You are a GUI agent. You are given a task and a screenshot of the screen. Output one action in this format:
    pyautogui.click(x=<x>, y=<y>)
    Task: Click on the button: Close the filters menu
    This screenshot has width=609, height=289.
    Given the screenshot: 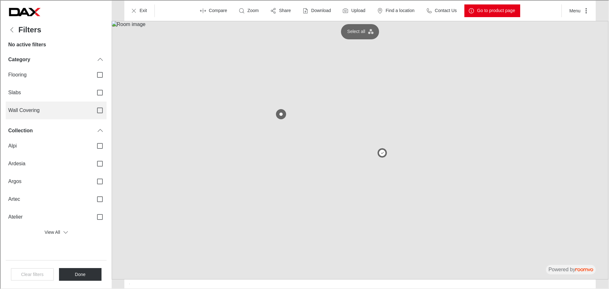 What is the action you would take?
    pyautogui.click(x=80, y=274)
    